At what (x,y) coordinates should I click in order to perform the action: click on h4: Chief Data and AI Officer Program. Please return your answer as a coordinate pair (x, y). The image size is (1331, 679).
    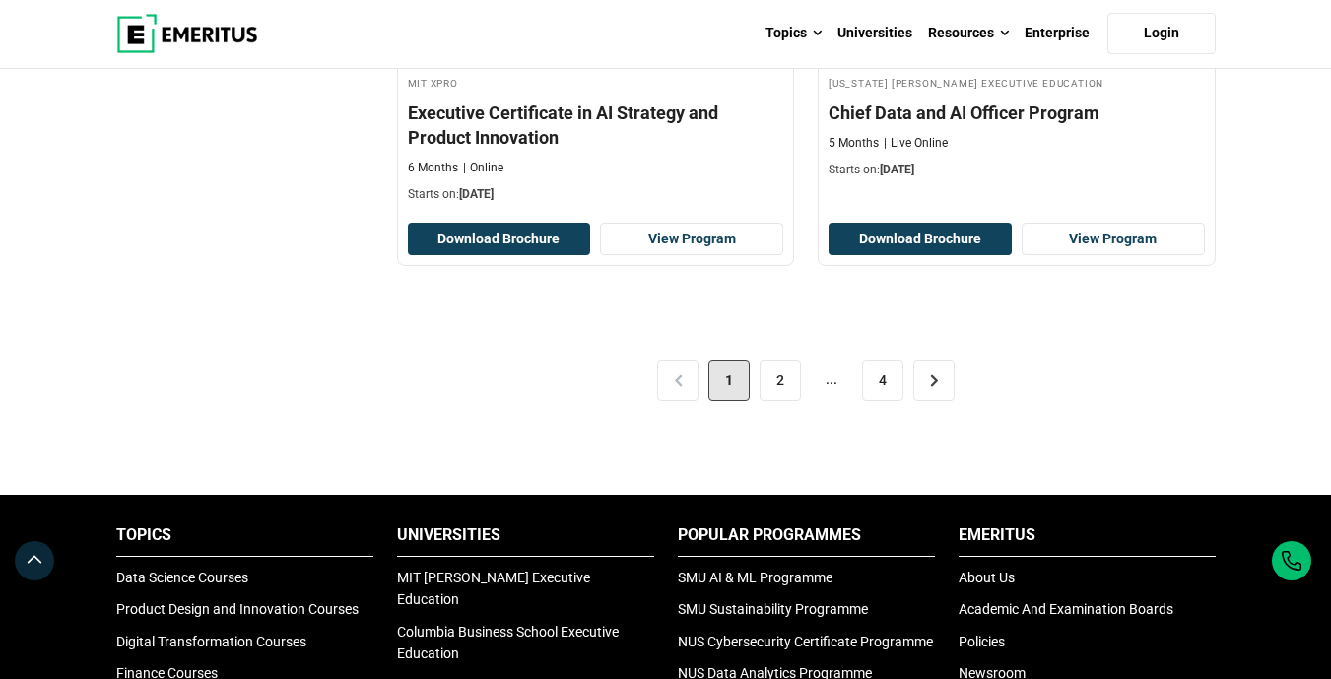
    Looking at the image, I should click on (1017, 112).